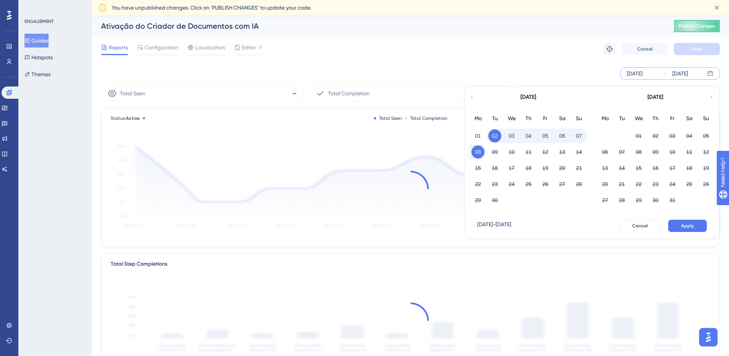 The width and height of the screenshot is (729, 356). Describe the element at coordinates (33, 7) in the screenshot. I see `span: Need Help?` at that location.